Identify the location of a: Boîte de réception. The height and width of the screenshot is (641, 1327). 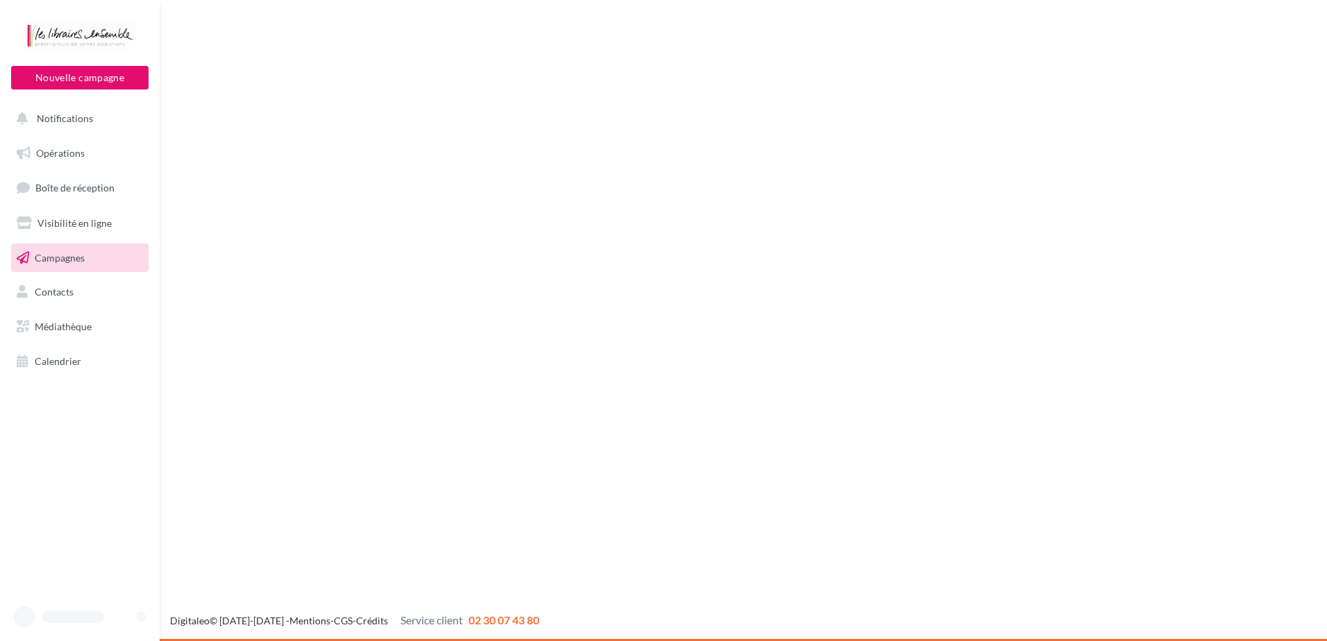
(80, 187).